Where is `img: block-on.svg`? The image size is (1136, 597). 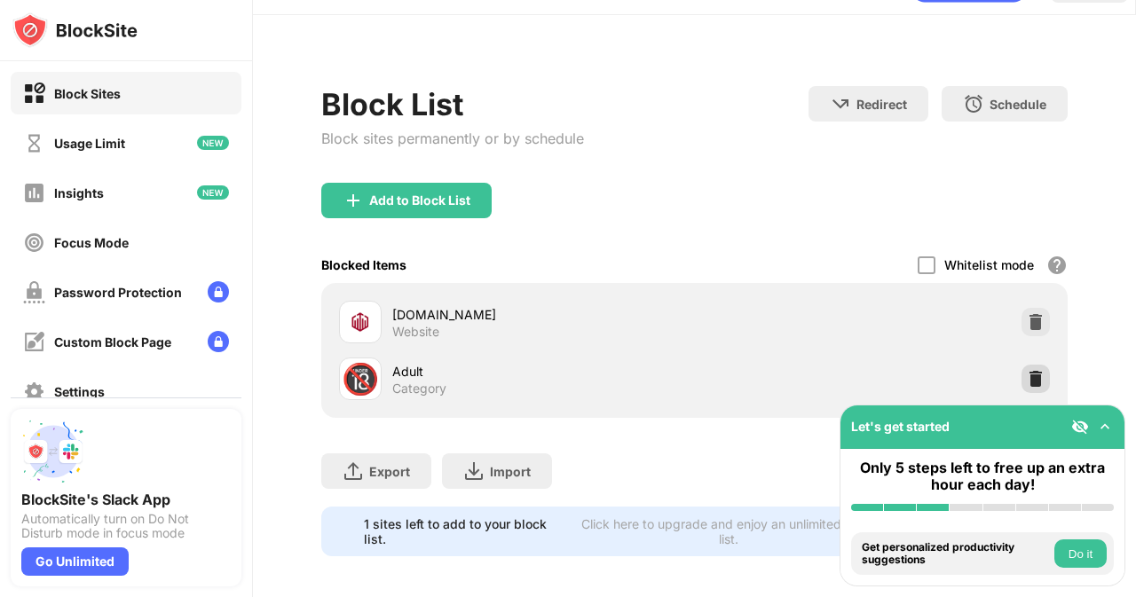 img: block-on.svg is located at coordinates (34, 93).